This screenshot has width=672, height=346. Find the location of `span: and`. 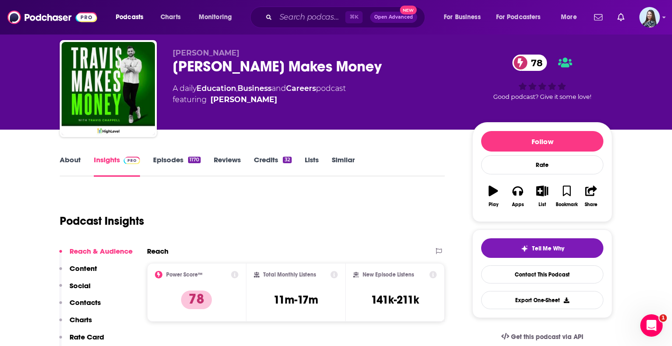

span: and is located at coordinates (279, 88).